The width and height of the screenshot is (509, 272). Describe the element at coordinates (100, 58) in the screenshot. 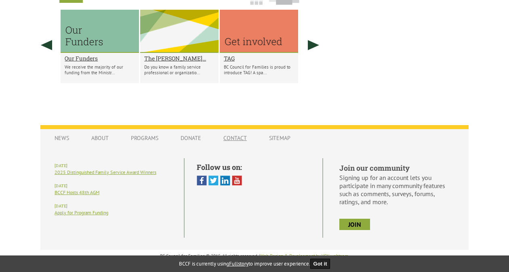

I see `a: Our Funders` at that location.